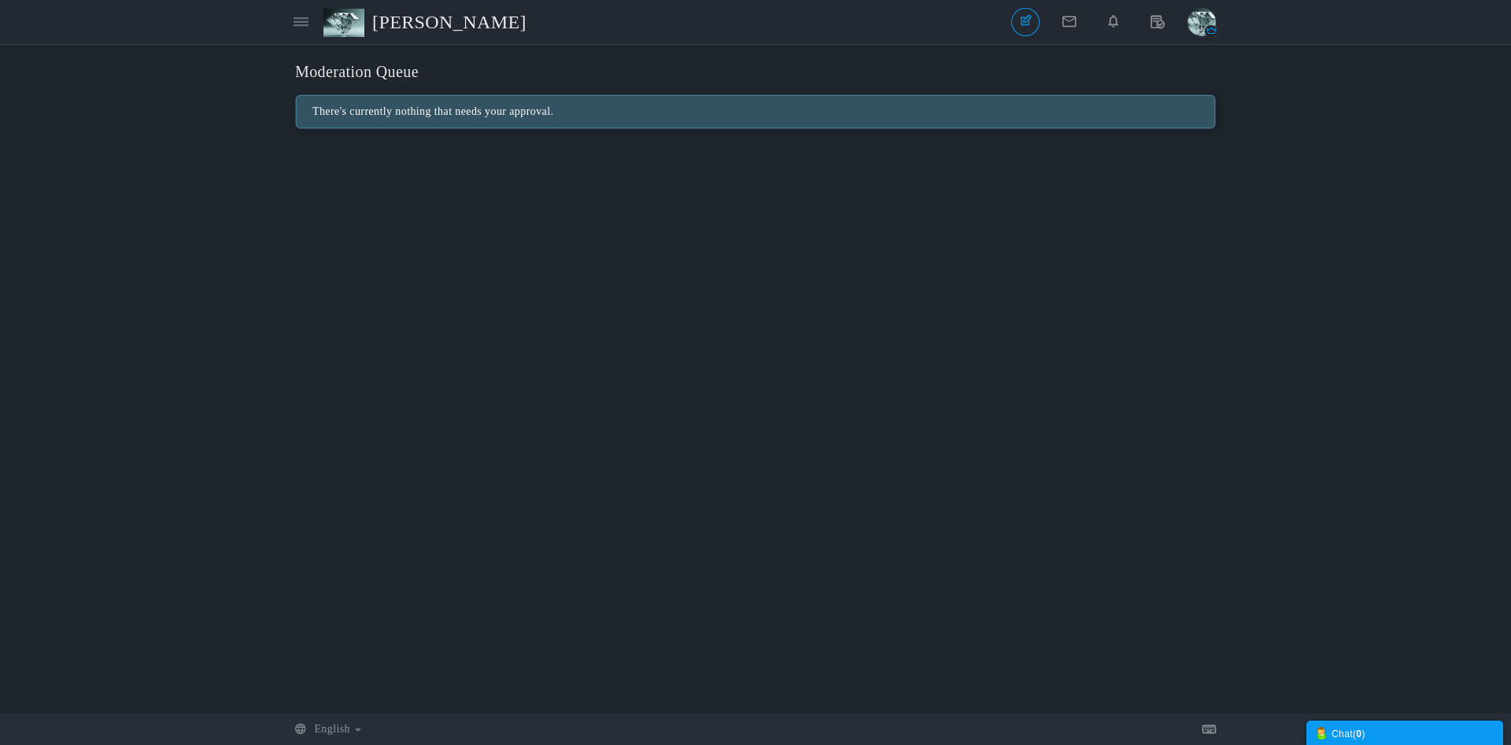  Describe the element at coordinates (1358, 734) in the screenshot. I see `strong: 0` at that location.